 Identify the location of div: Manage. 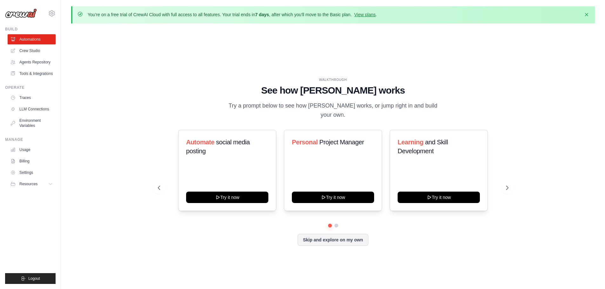
(30, 140).